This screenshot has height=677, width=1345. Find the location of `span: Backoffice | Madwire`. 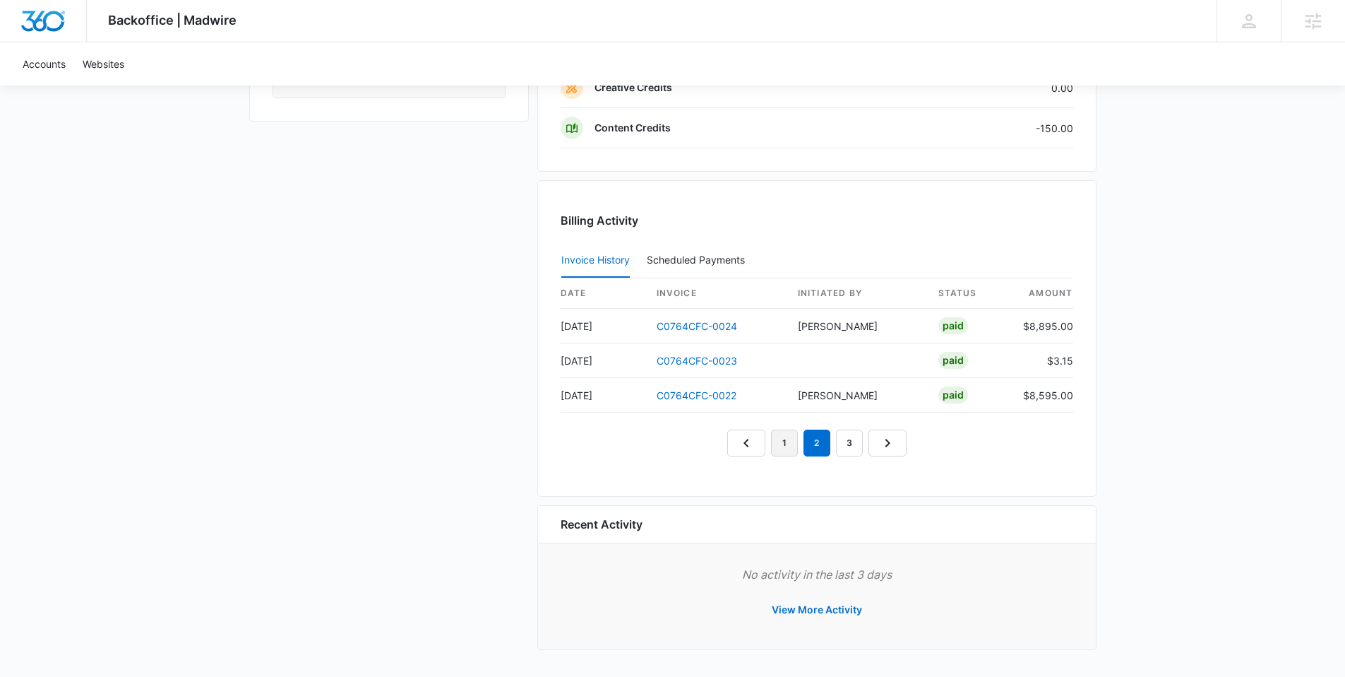

span: Backoffice | Madwire is located at coordinates (172, 20).